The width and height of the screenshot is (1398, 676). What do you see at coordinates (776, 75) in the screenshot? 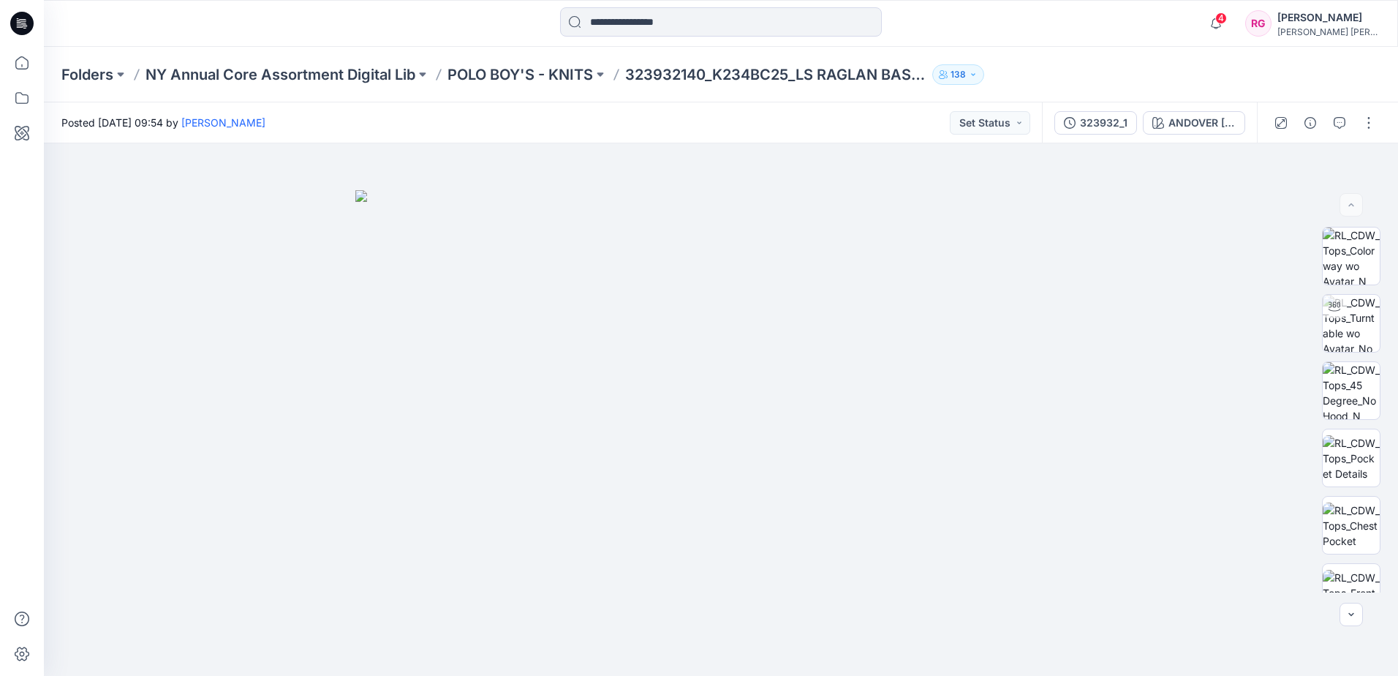
I see `p: 323932140_K234BC25_LS RAGLAN BASEBAL JKT_MODEL #6` at bounding box center [776, 75].